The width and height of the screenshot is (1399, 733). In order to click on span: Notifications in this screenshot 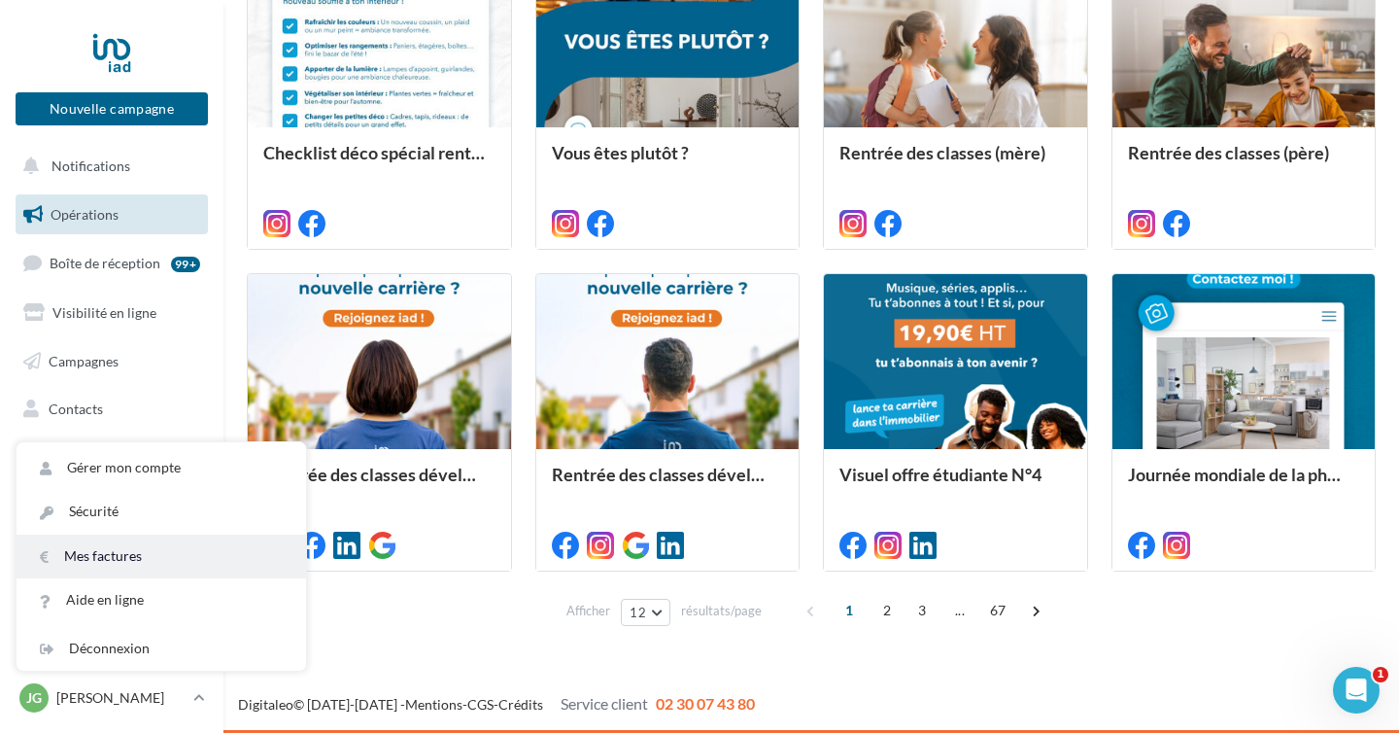, I will do `click(90, 165)`.